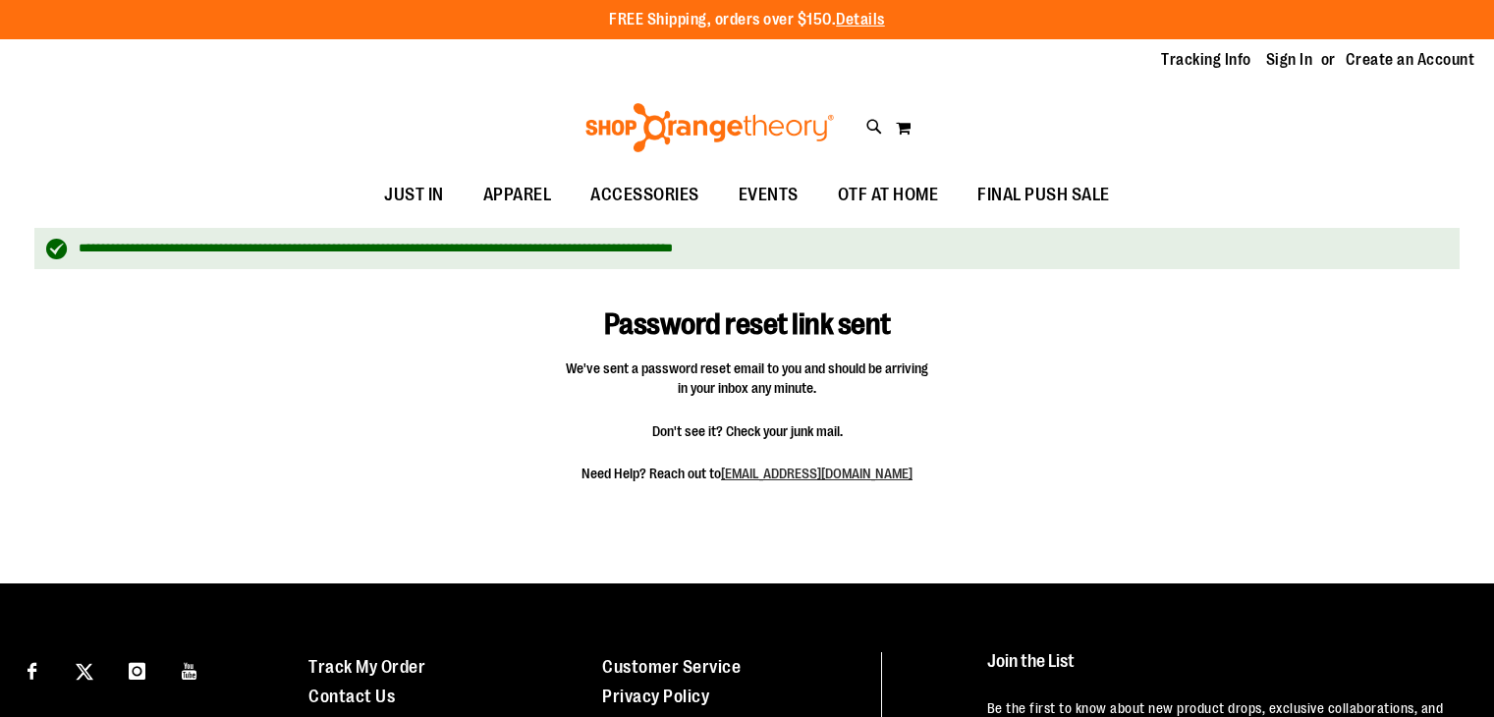 This screenshot has width=1494, height=717. I want to click on a: Visit our Instagram page, so click(137, 669).